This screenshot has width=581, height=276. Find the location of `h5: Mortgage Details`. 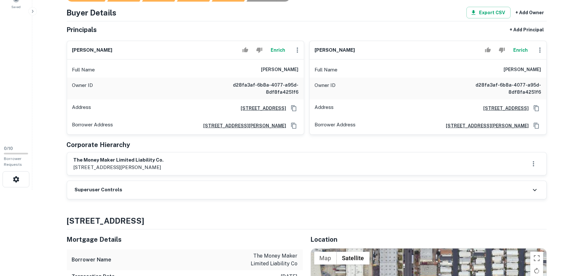

h5: Mortgage Details is located at coordinates (185, 239).